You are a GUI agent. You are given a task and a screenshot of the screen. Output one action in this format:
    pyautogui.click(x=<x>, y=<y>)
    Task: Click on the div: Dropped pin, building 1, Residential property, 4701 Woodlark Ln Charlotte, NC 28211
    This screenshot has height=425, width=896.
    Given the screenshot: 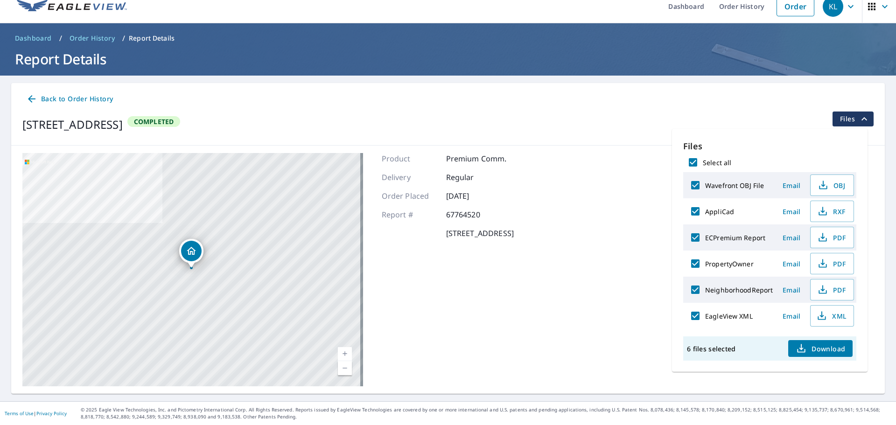 What is the action you would take?
    pyautogui.click(x=191, y=253)
    